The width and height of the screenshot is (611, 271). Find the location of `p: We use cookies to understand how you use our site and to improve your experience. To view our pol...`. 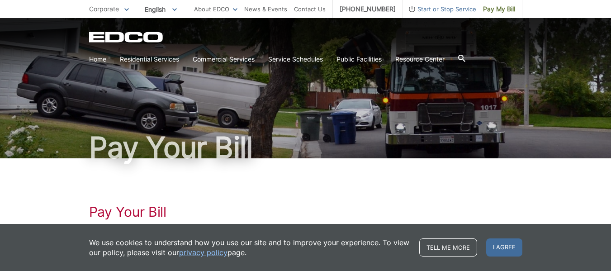

p: We use cookies to understand how you use our site and to improve your experience. To view our pol... is located at coordinates (250, 247).